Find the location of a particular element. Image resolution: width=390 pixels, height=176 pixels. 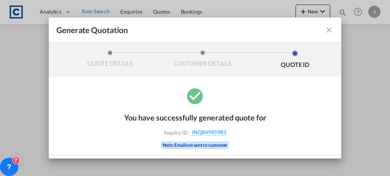

div: You have successfully generated quote for is located at coordinates (195, 118).